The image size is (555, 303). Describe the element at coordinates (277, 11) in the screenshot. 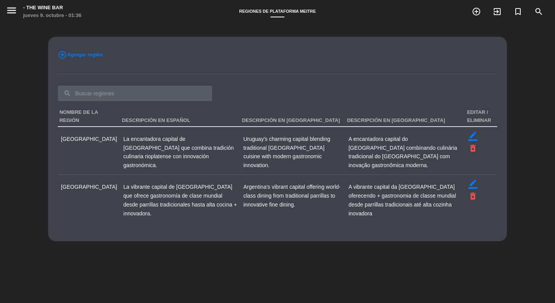

I see `span: Regiones de Plataforma Meitre` at that location.